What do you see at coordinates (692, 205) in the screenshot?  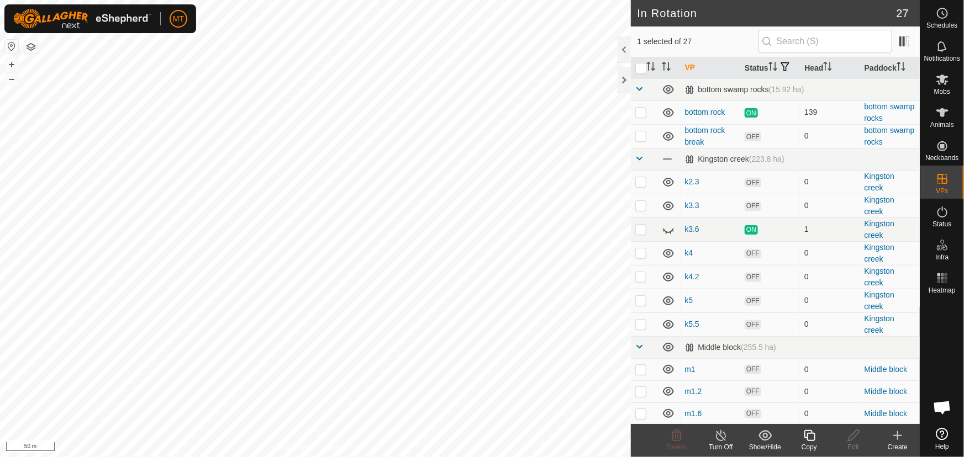 I see `a: k3.3` at bounding box center [692, 205].